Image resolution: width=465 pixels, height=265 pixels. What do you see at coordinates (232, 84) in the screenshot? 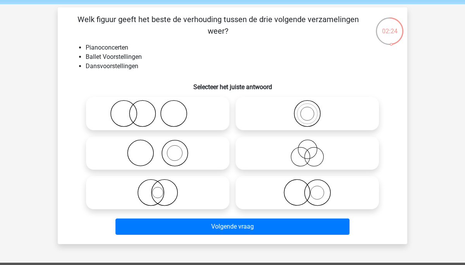
I see `h6: Selecteer het juiste antwoord` at bounding box center [232, 84].